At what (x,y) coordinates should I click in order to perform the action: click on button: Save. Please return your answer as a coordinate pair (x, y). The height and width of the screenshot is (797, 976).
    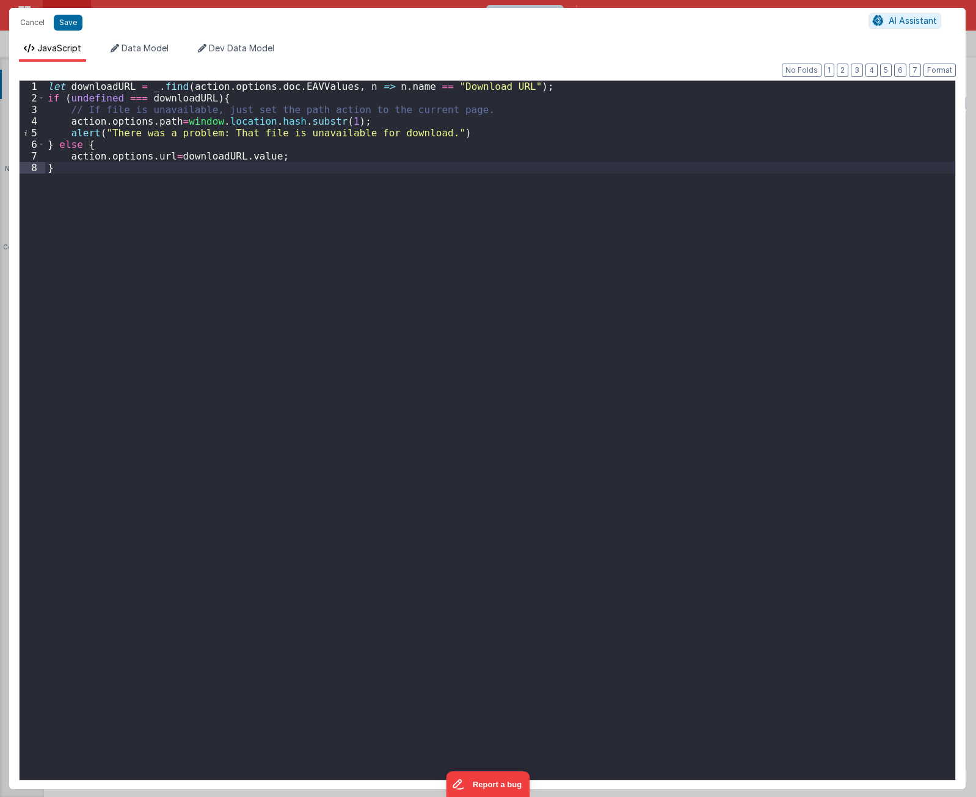
    Looking at the image, I should click on (68, 23).